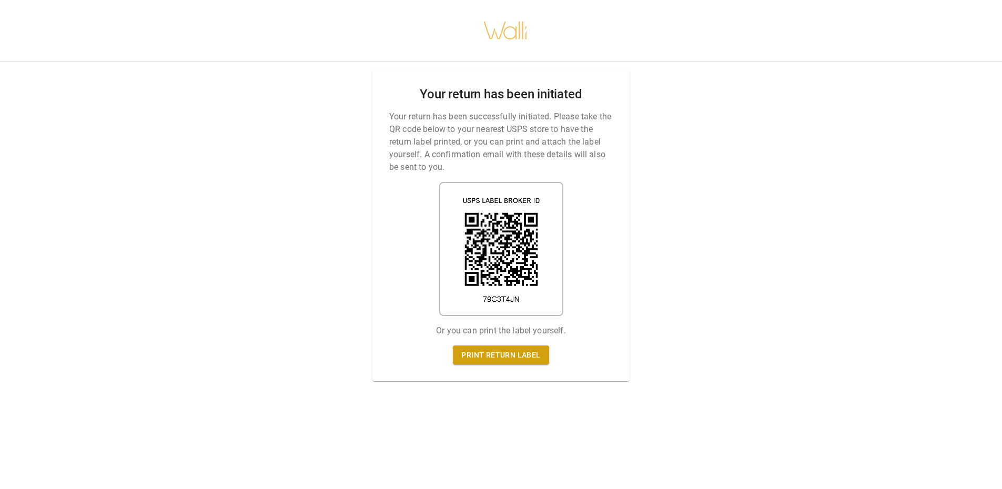 This screenshot has height=489, width=1002. I want to click on h2: Your return has been initiated, so click(501, 94).